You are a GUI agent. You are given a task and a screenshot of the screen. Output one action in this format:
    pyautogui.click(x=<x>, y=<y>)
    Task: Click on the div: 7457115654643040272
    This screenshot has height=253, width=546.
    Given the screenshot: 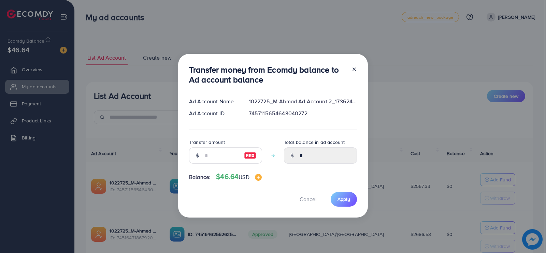 What is the action you would take?
    pyautogui.click(x=302, y=113)
    